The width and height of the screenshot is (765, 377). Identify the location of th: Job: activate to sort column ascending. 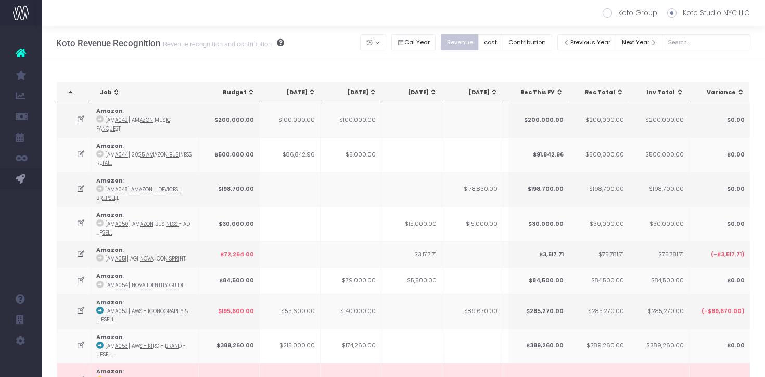
(146, 93).